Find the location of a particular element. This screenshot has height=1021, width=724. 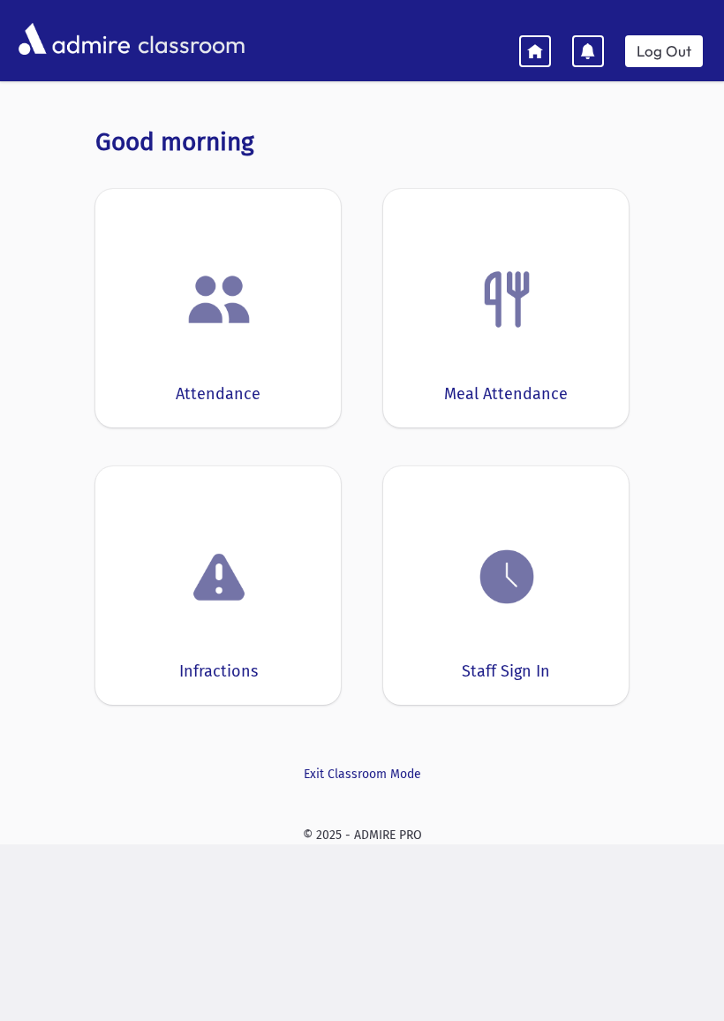

img: clock.png is located at coordinates (507, 577).